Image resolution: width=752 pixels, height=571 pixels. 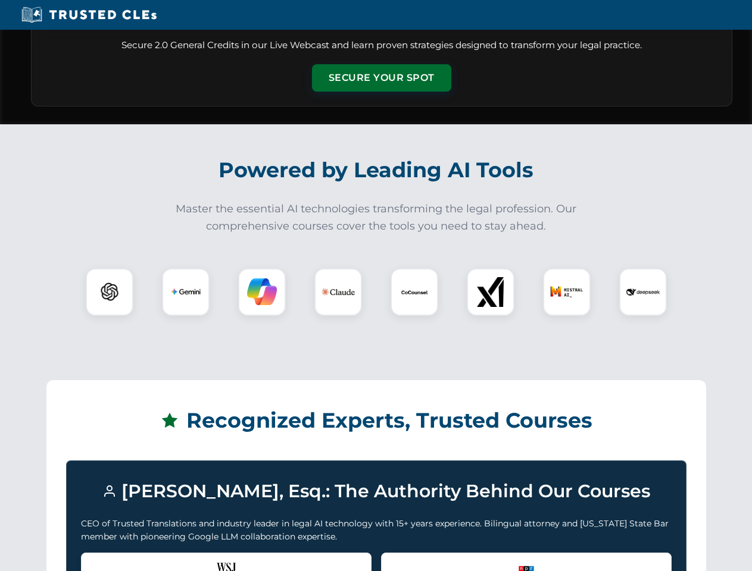 What do you see at coordinates (376, 421) in the screenshot?
I see `h2: Recognized Experts, Trusted Courses` at bounding box center [376, 421].